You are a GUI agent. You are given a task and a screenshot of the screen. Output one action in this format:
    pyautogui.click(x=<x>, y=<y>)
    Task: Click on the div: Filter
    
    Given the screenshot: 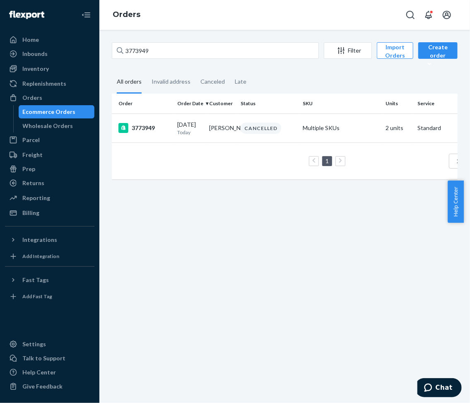 What is the action you would take?
    pyautogui.click(x=348, y=51)
    